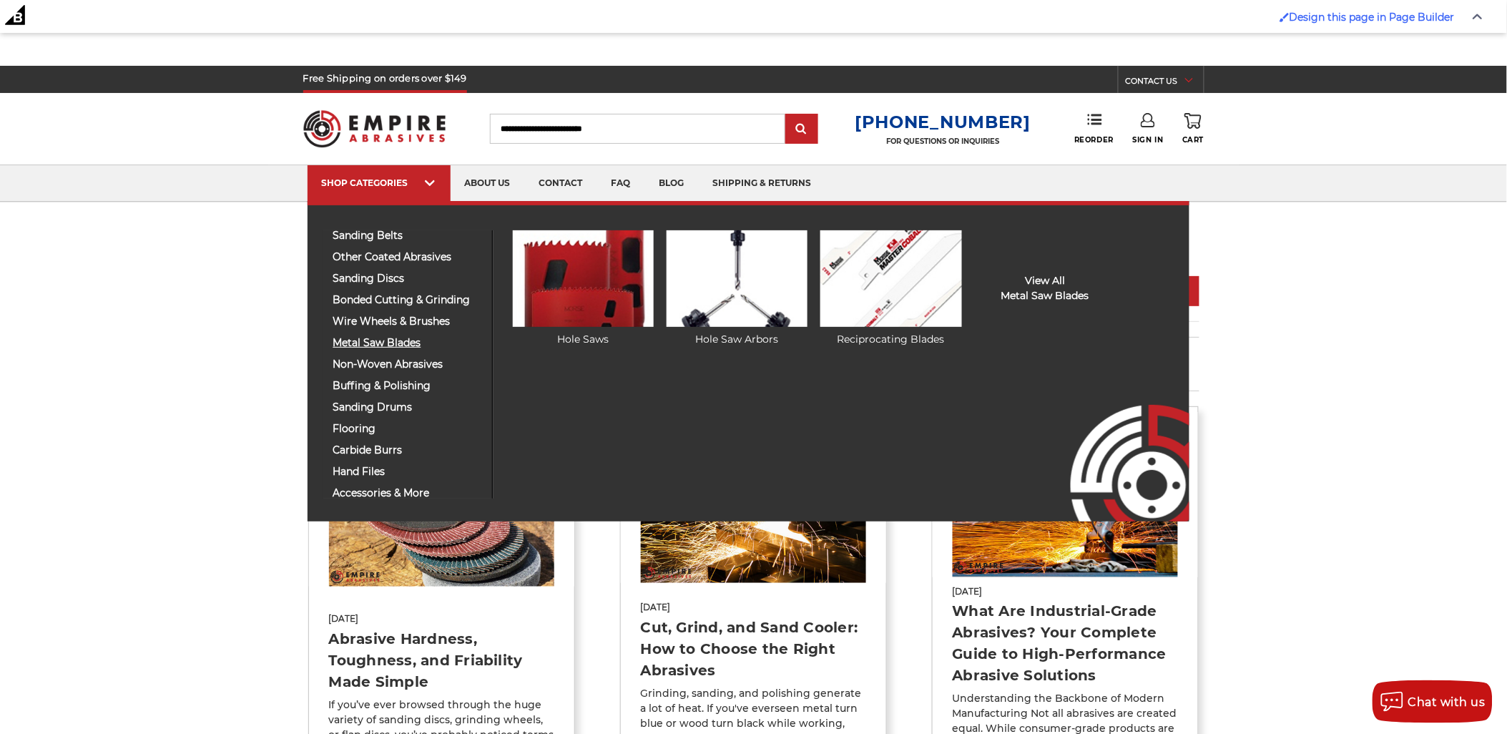  I want to click on a: Enabled brush for page builder edit. Design this page in Page Builder, so click(1367, 17).